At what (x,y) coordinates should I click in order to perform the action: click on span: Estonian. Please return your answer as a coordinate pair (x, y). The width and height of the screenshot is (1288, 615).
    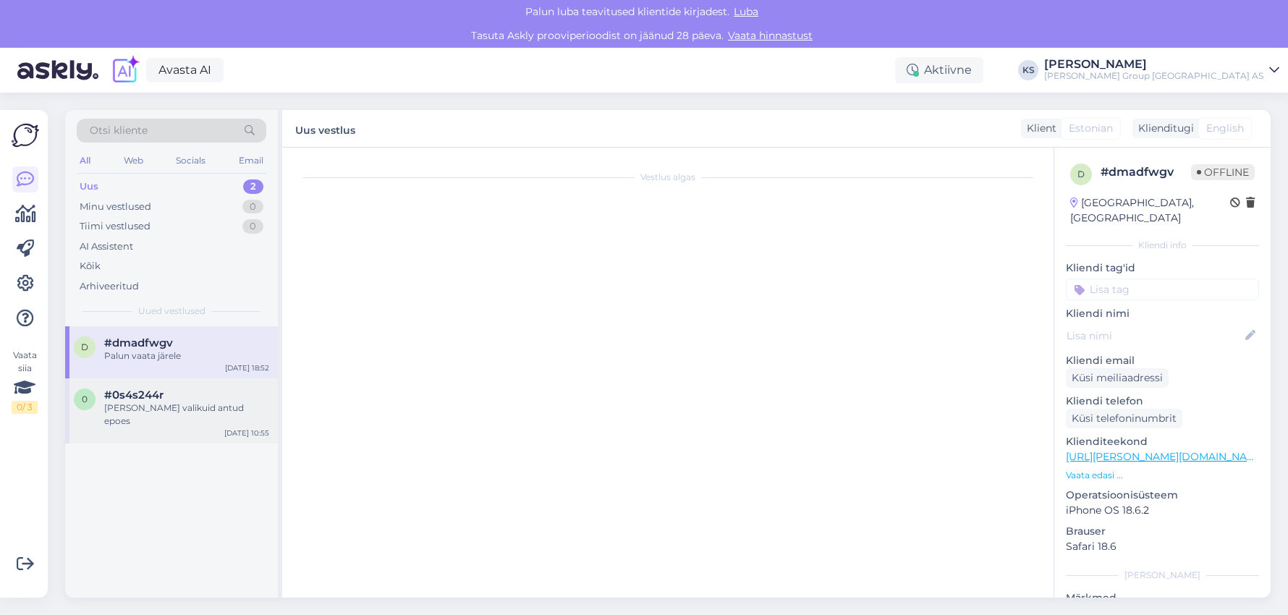
    Looking at the image, I should click on (1091, 128).